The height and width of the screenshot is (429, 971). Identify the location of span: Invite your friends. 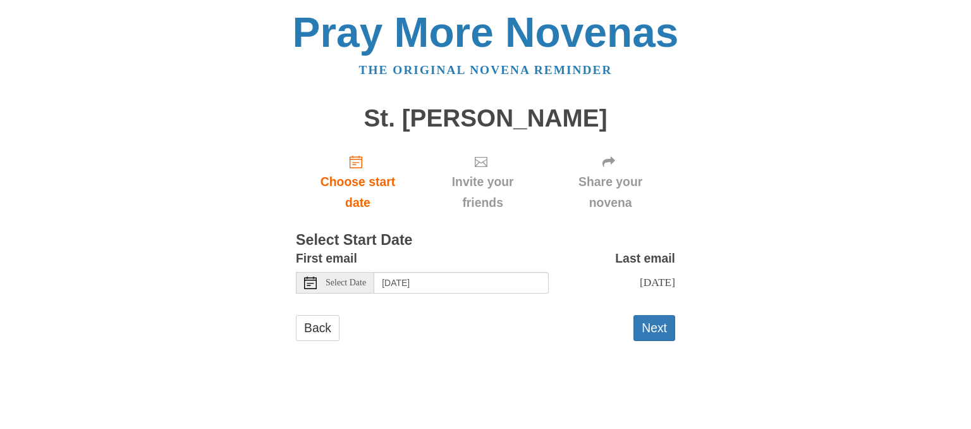
(482, 192).